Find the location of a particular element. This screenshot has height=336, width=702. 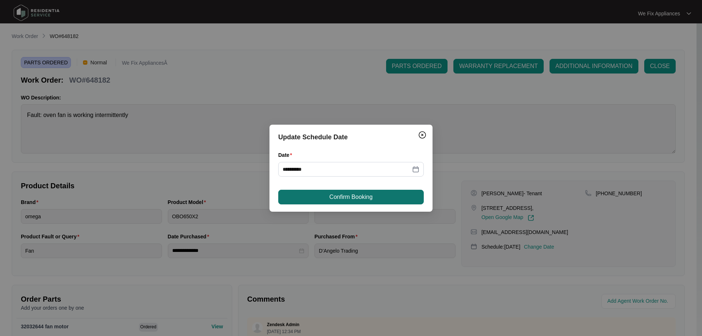

button: Confirm Booking is located at coordinates (351, 197).